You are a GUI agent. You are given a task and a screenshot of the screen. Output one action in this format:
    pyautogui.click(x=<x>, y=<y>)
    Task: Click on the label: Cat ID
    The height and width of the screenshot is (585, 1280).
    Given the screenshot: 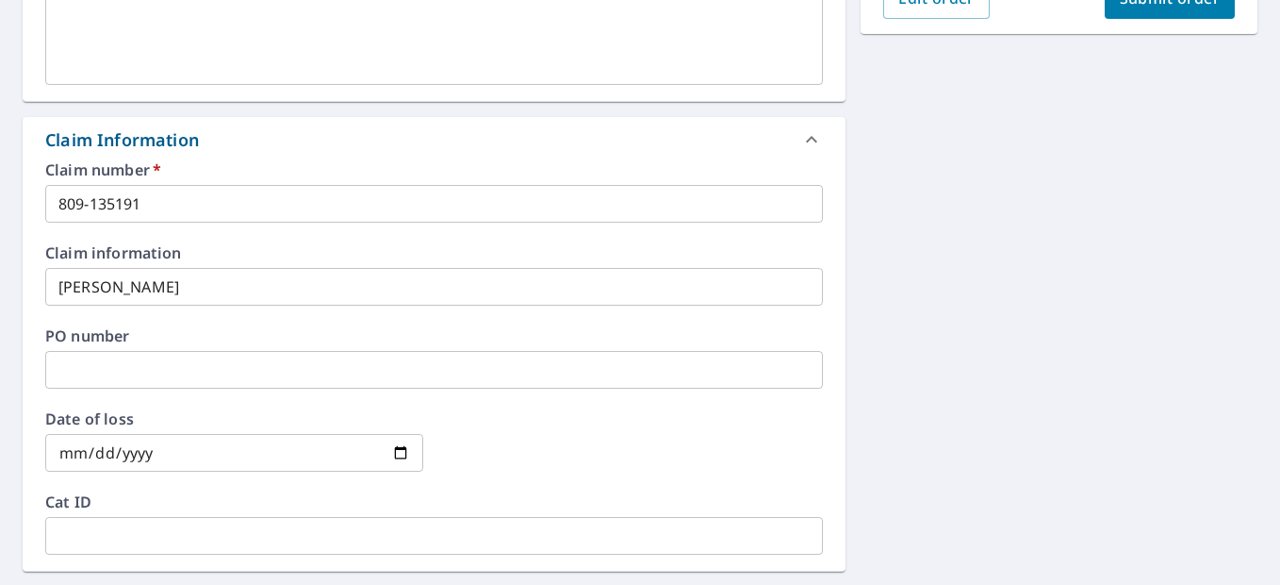 What is the action you would take?
    pyautogui.click(x=434, y=502)
    